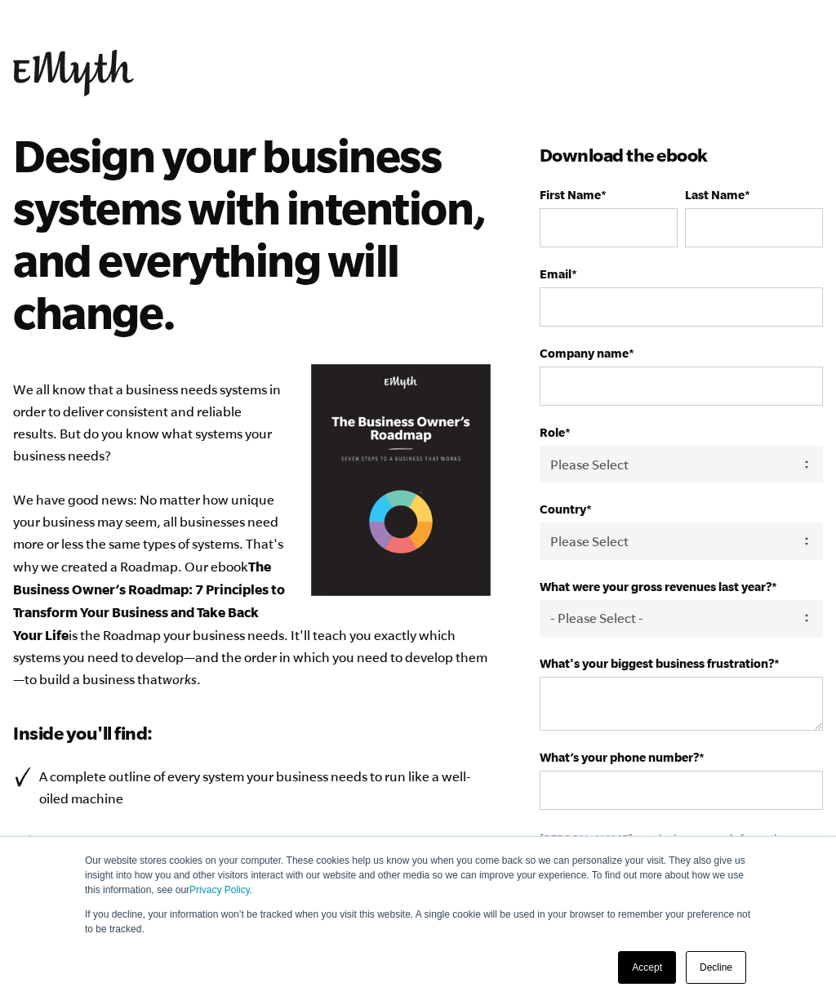 The width and height of the screenshot is (836, 1005). I want to click on em: works, so click(180, 679).